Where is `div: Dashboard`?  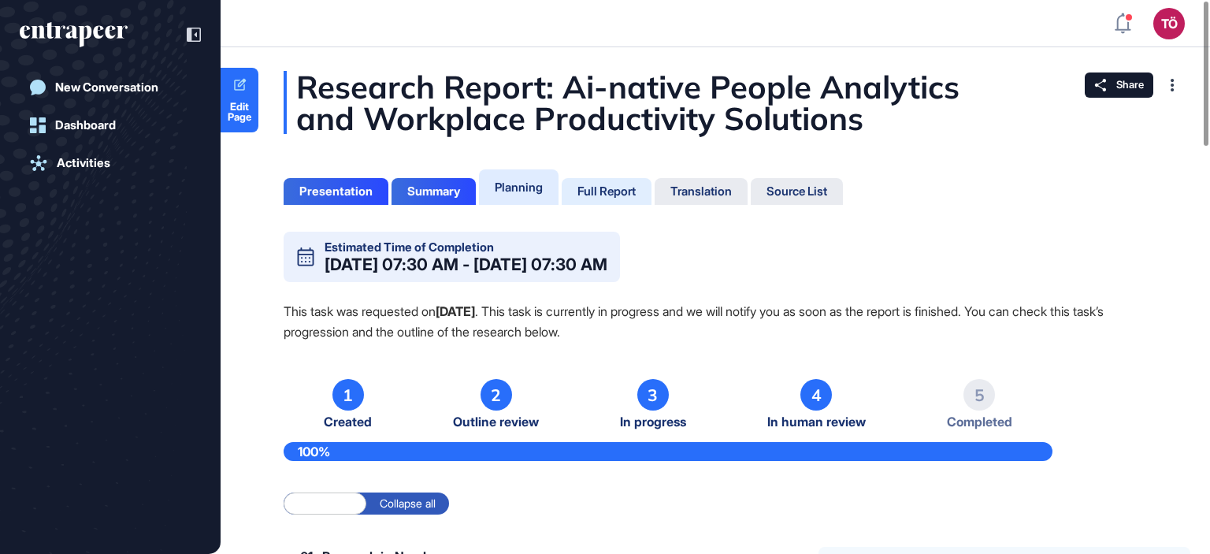
div: Dashboard is located at coordinates (85, 125).